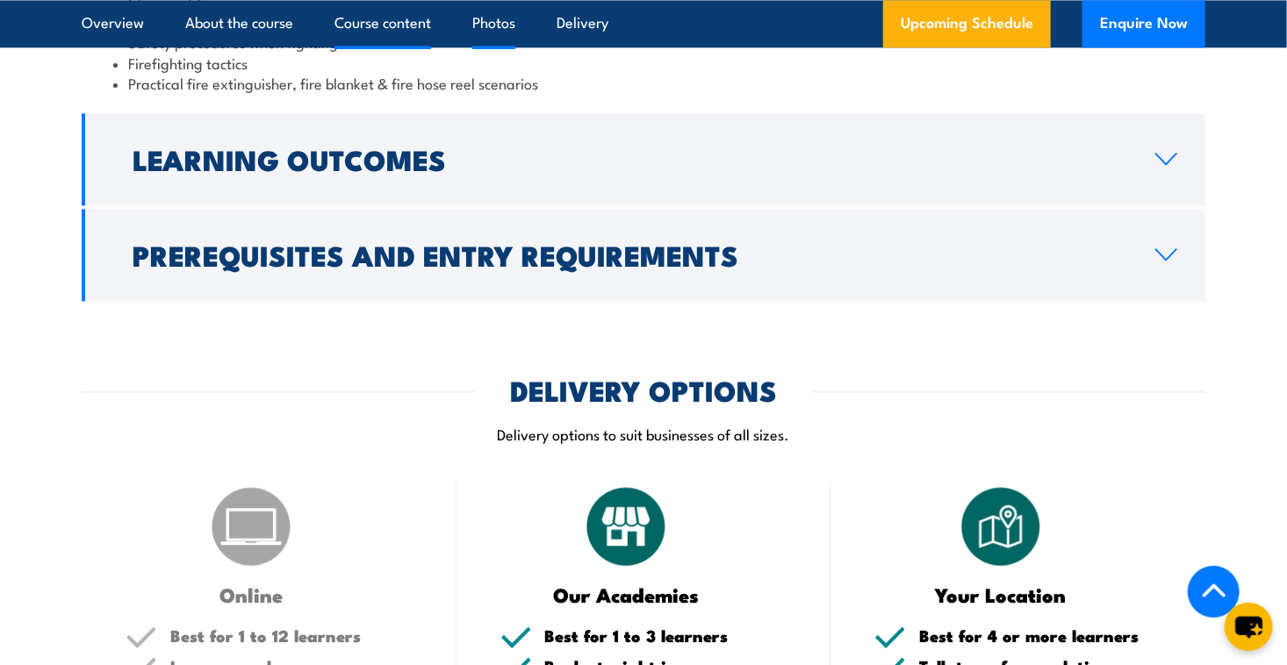 The image size is (1287, 665). I want to click on h5: Best for 1 to 12 learners, so click(291, 636).